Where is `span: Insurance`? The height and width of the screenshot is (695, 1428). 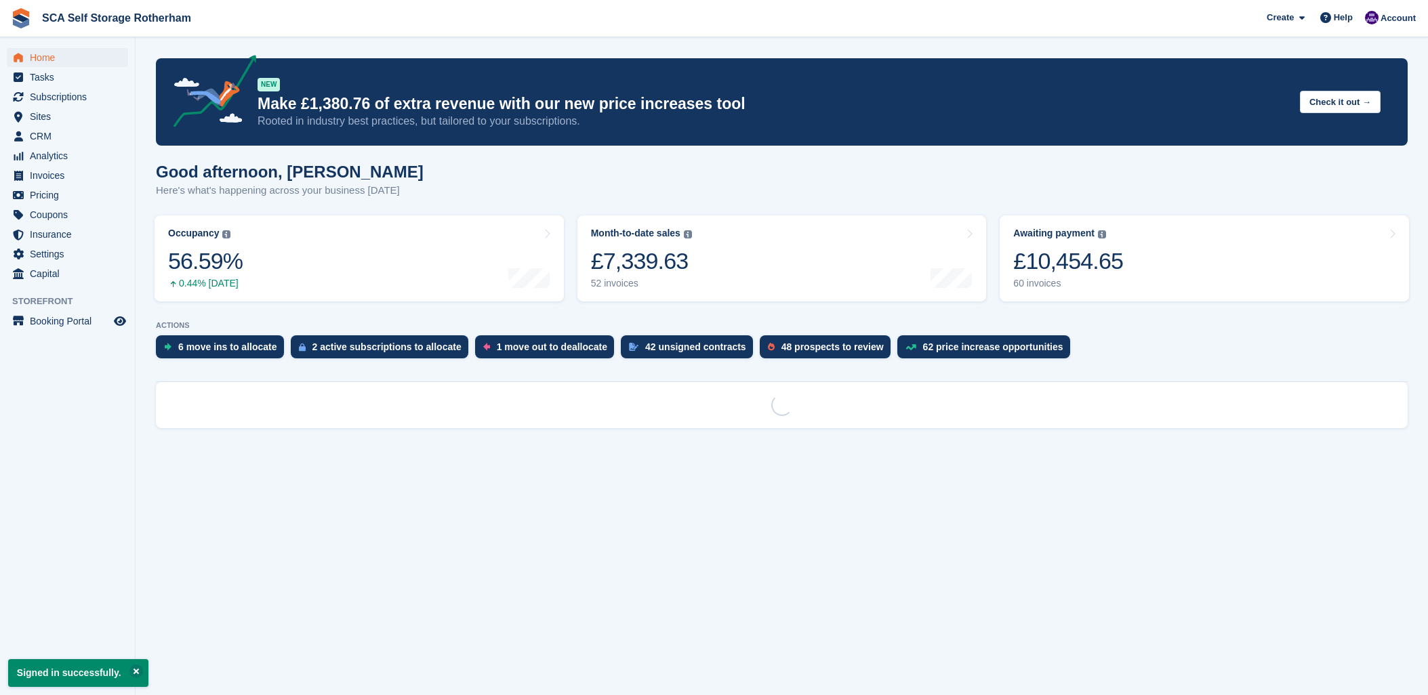 span: Insurance is located at coordinates (70, 235).